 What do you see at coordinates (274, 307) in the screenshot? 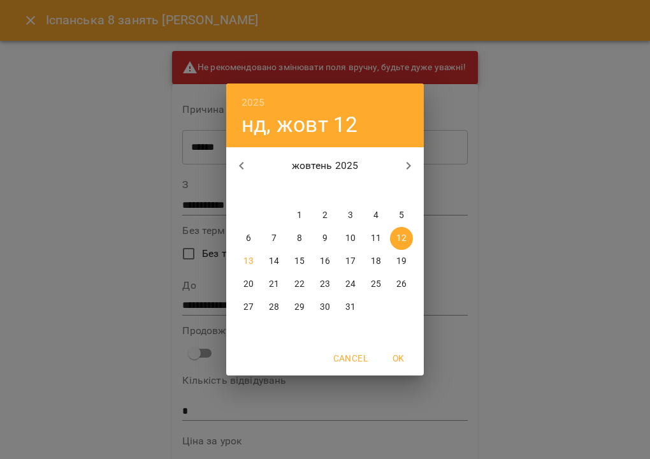
I see `button: 28` at bounding box center [274, 307].